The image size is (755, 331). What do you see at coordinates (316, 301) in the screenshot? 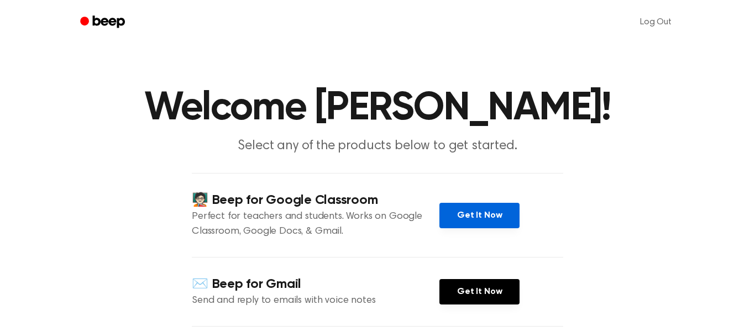
I see `p: Send and reply to emails with voice notes` at bounding box center [316, 301].